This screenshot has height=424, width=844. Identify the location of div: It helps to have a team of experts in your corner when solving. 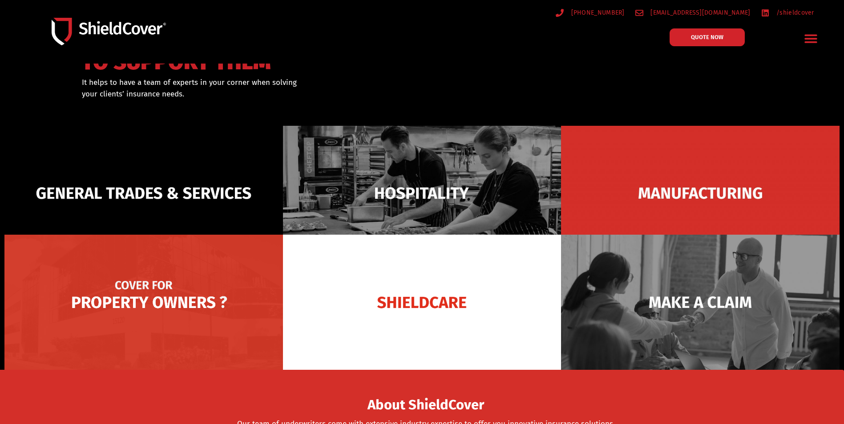
(274, 88).